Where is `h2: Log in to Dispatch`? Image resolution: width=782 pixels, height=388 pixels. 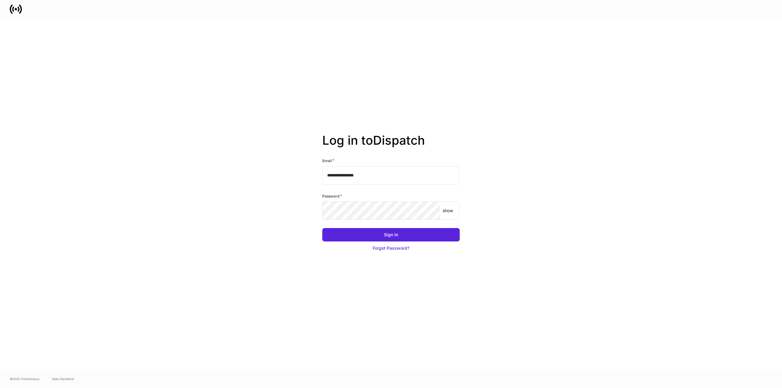 h2: Log in to Dispatch is located at coordinates (391, 145).